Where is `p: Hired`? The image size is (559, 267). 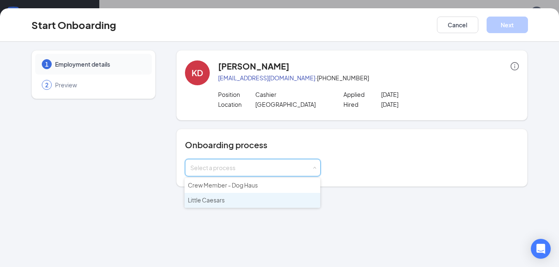
p: Hired is located at coordinates (362, 104).